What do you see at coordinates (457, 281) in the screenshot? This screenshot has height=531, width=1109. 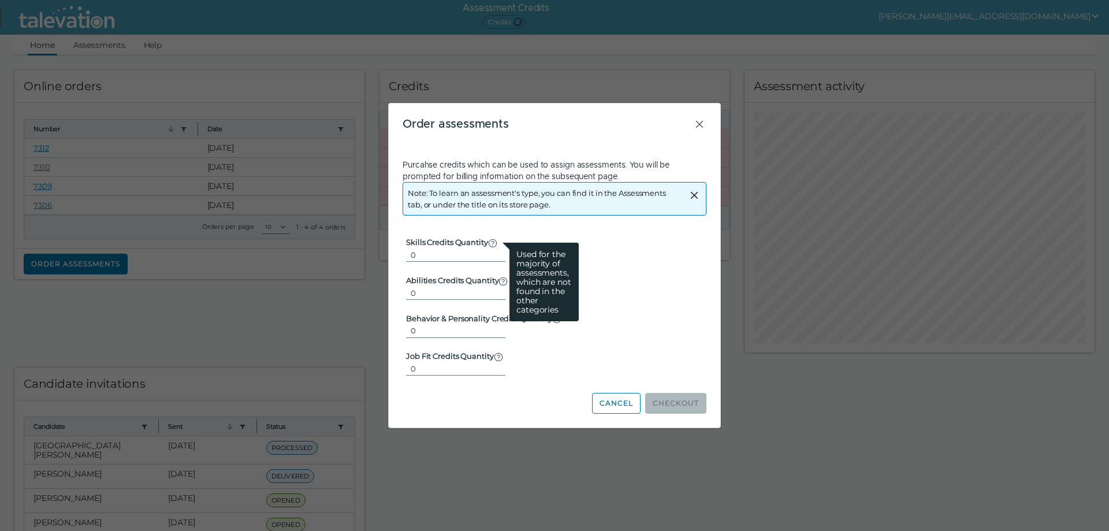 I see `label: Abilities Credits Quantity` at bounding box center [457, 281].